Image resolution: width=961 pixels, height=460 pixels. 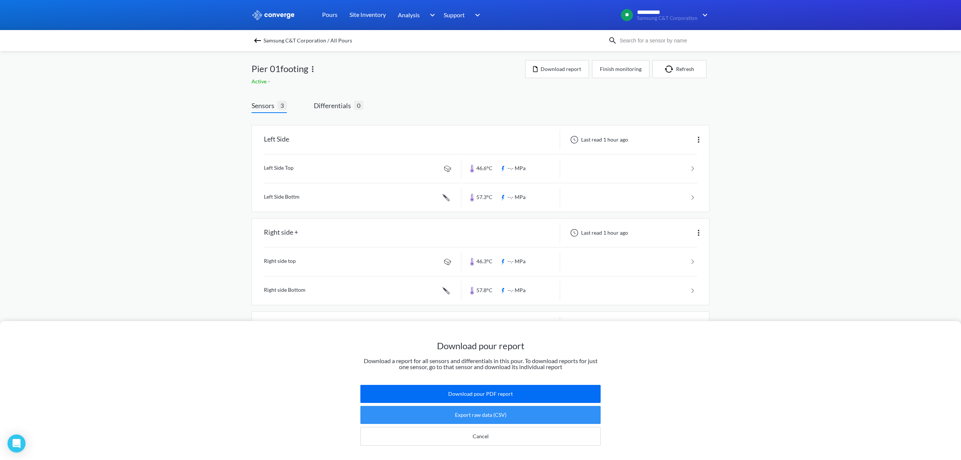 What do you see at coordinates (454, 15) in the screenshot?
I see `span: Support` at bounding box center [454, 15].